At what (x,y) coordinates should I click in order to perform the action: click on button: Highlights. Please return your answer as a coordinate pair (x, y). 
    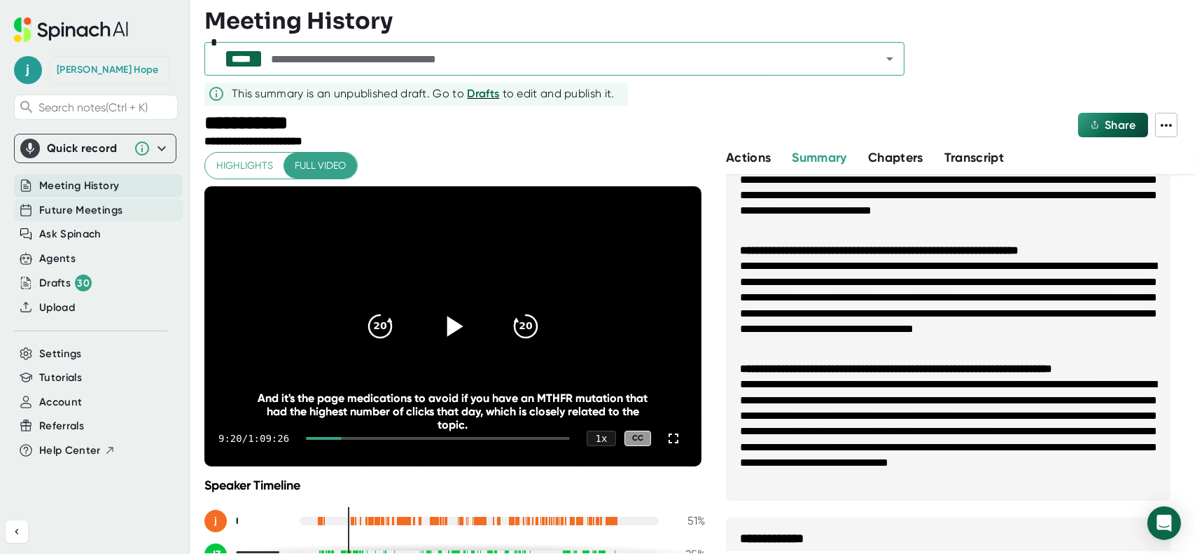
    Looking at the image, I should click on (244, 165).